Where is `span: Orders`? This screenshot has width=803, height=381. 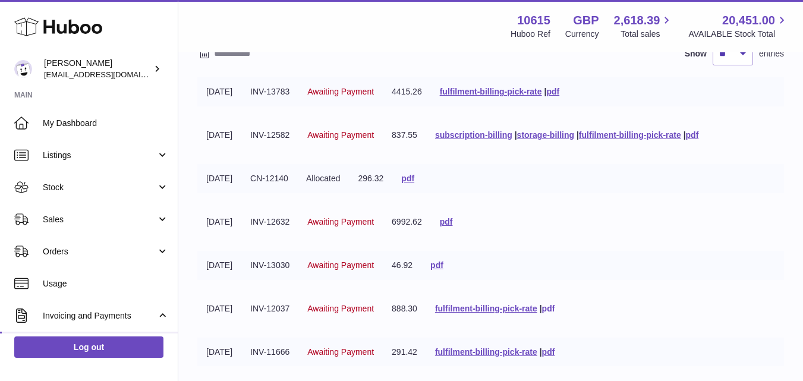 span: Orders is located at coordinates (99, 251).